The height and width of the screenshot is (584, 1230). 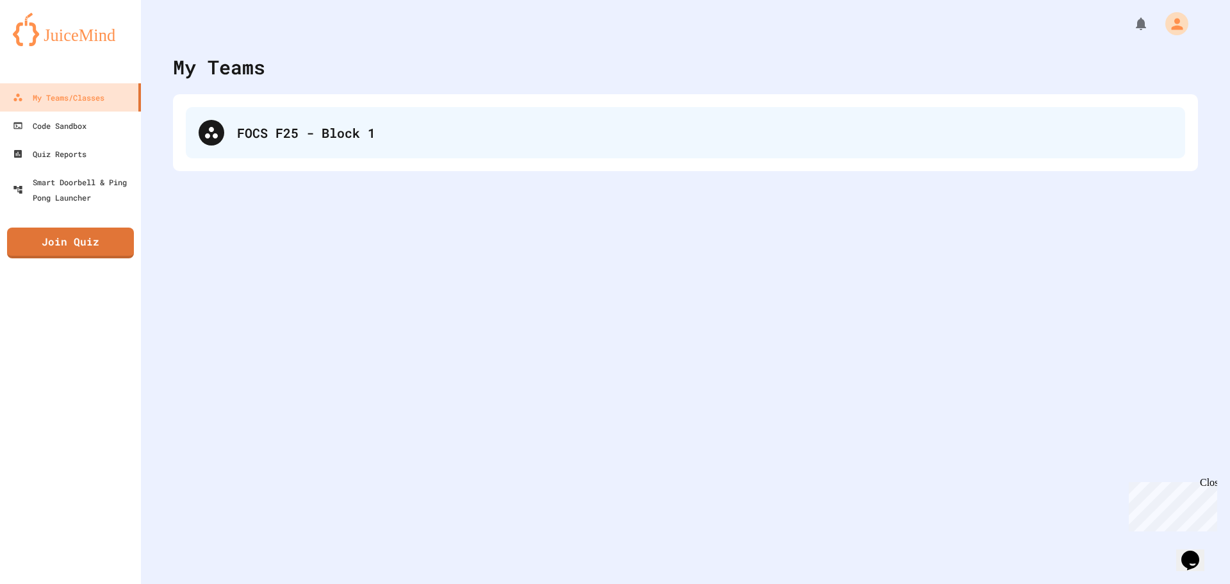 What do you see at coordinates (70, 243) in the screenshot?
I see `a: Join Quiz` at bounding box center [70, 243].